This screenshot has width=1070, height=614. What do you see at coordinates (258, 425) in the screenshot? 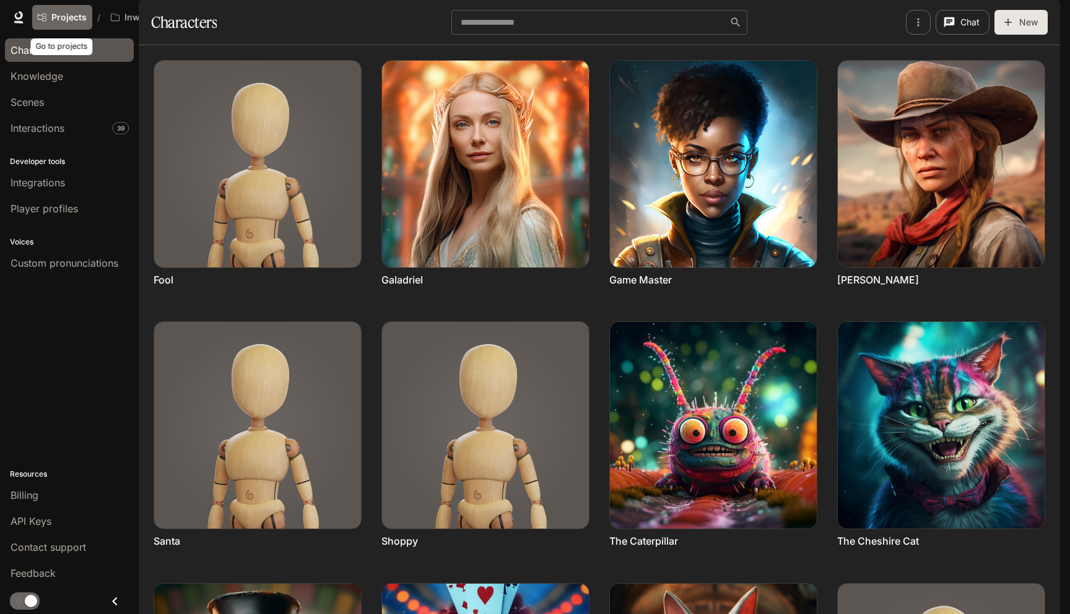
I see `img: Santa` at bounding box center [258, 425].